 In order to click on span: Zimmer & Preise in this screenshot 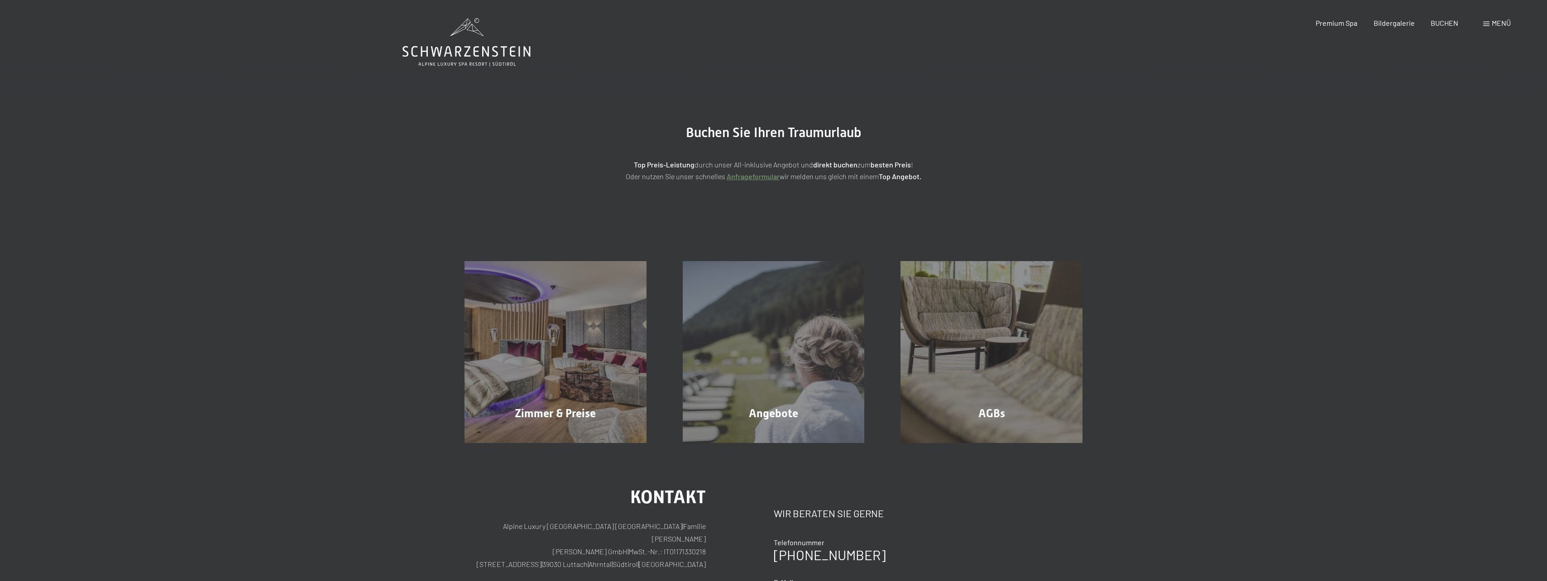, I will do `click(555, 413)`.